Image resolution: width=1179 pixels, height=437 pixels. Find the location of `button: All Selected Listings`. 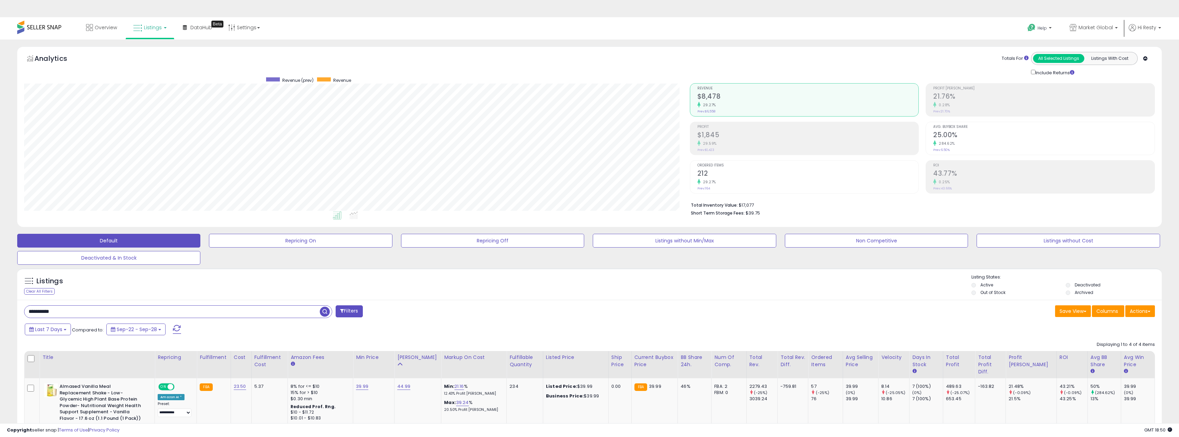

button: All Selected Listings is located at coordinates (1058, 59).